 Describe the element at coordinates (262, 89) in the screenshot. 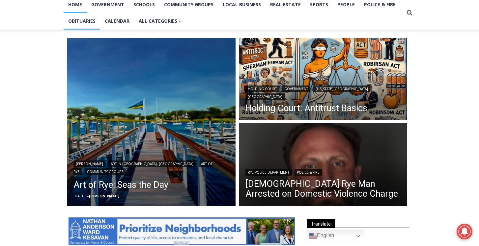

I see `a: Holding Court` at that location.